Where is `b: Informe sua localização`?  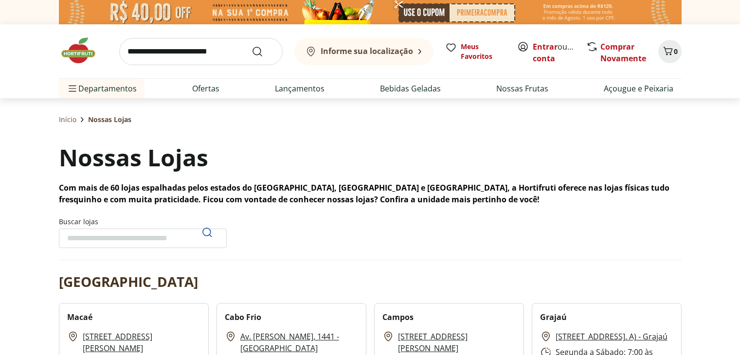 b: Informe sua localização is located at coordinates (367, 51).